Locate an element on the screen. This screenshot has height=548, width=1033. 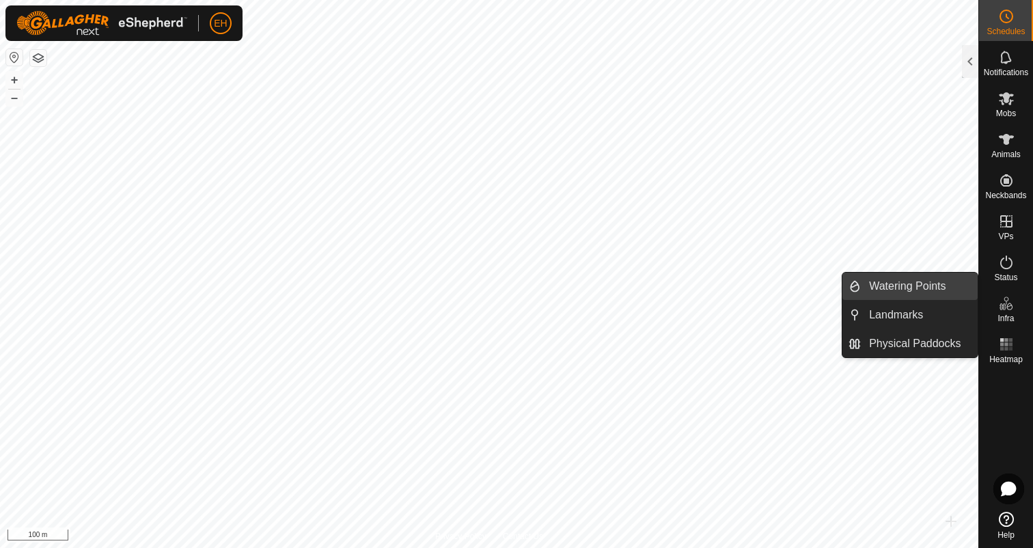
a: Watering Points is located at coordinates (919, 286).